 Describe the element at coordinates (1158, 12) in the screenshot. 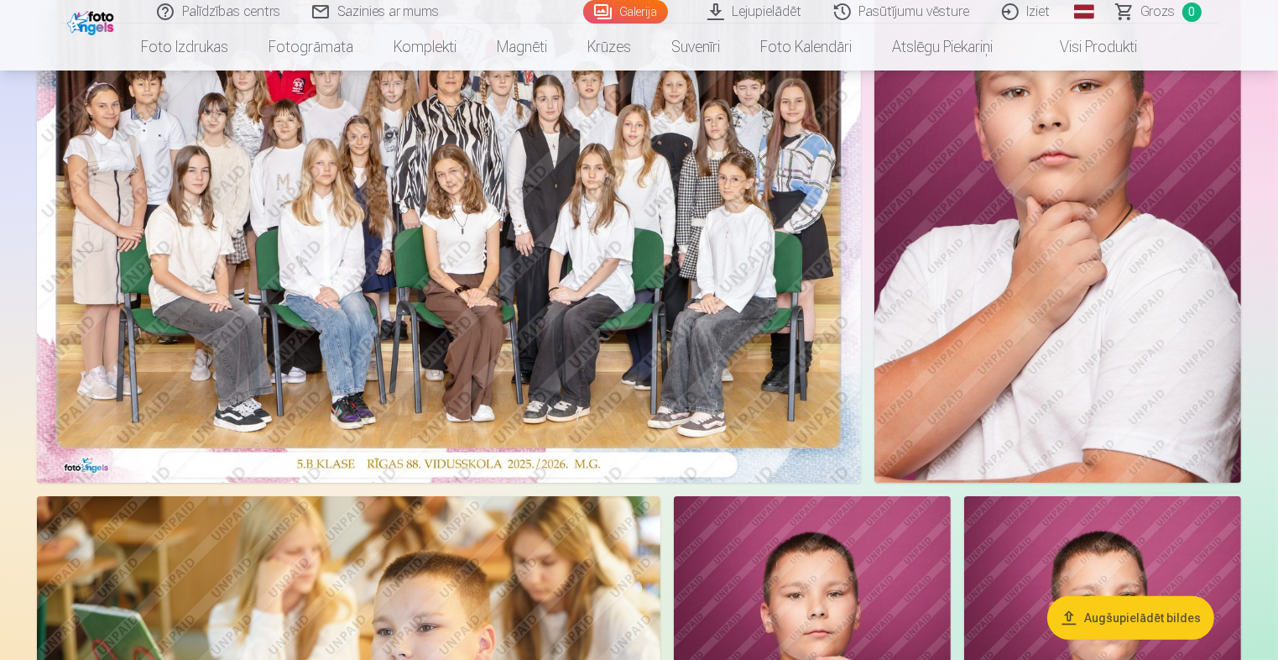

I see `span: Grozs` at that location.